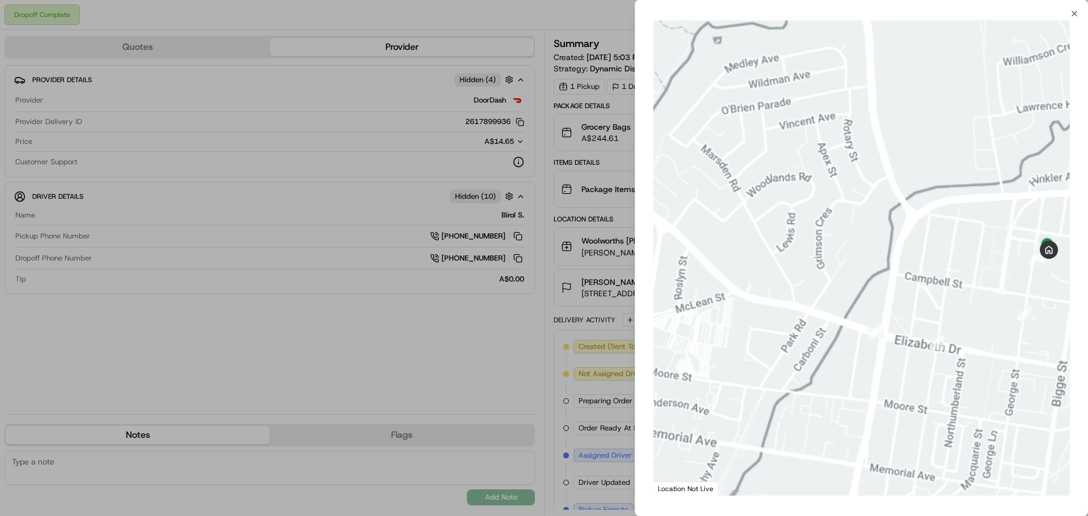  What do you see at coordinates (1048, 256) in the screenshot?
I see `div: 14` at bounding box center [1048, 256].